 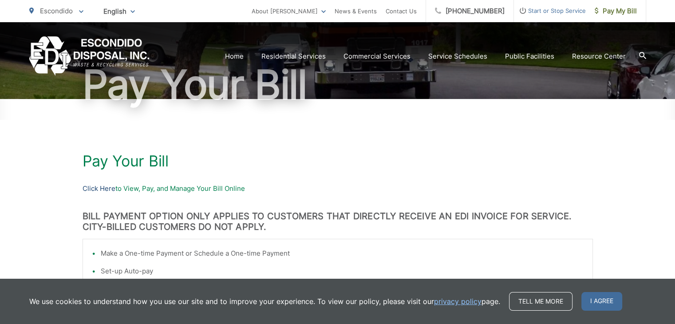 What do you see at coordinates (264, 301) in the screenshot?
I see `p: We use cookies to understand how you use our site and to improve your experience. To view our pol...` at bounding box center [264, 301].